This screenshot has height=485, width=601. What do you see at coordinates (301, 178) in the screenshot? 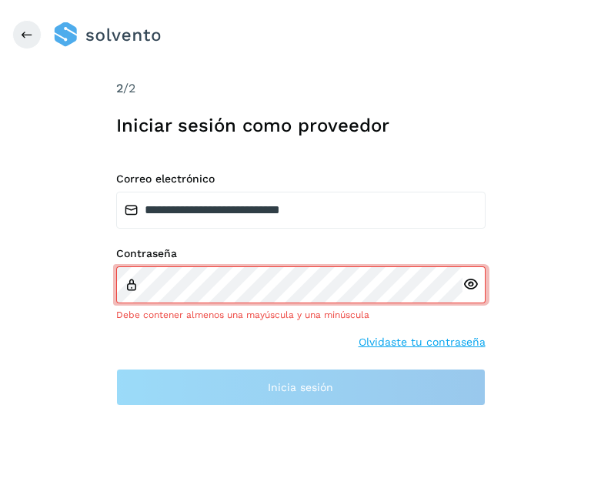
I see `label: Correo electrónico` at bounding box center [301, 178].